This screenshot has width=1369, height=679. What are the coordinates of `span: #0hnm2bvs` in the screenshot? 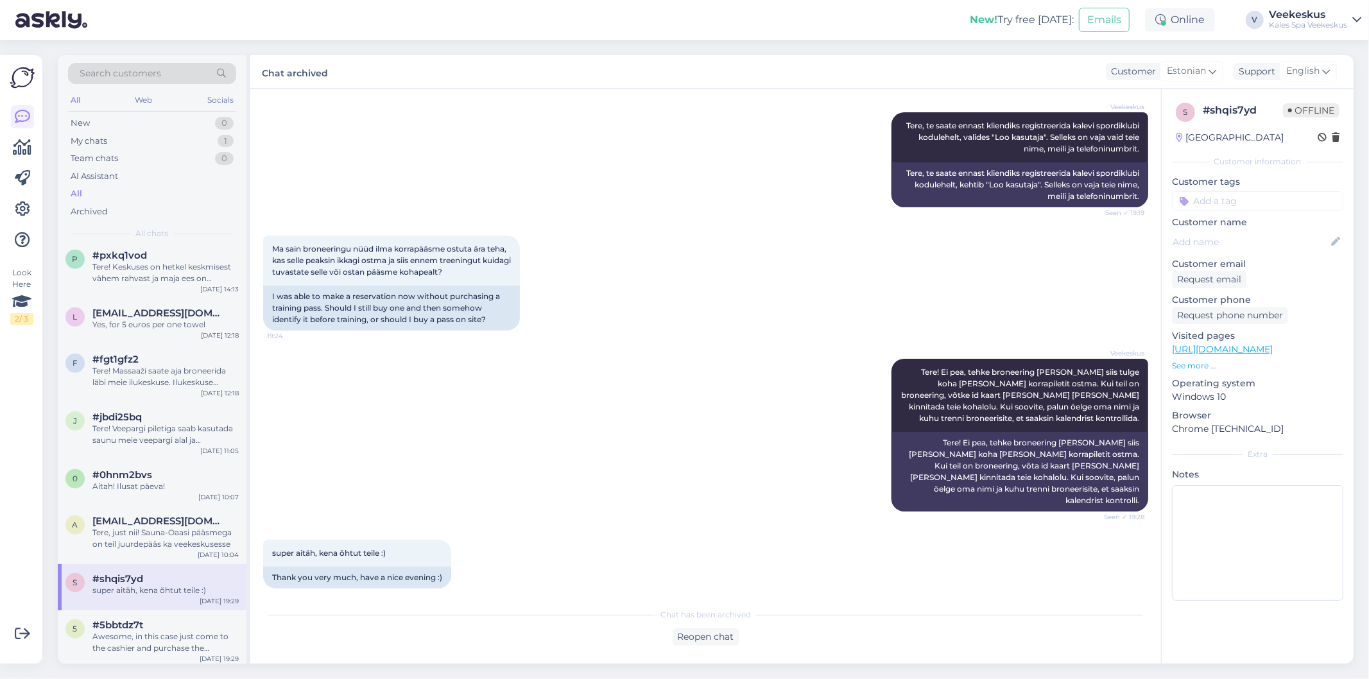 It's located at (122, 475).